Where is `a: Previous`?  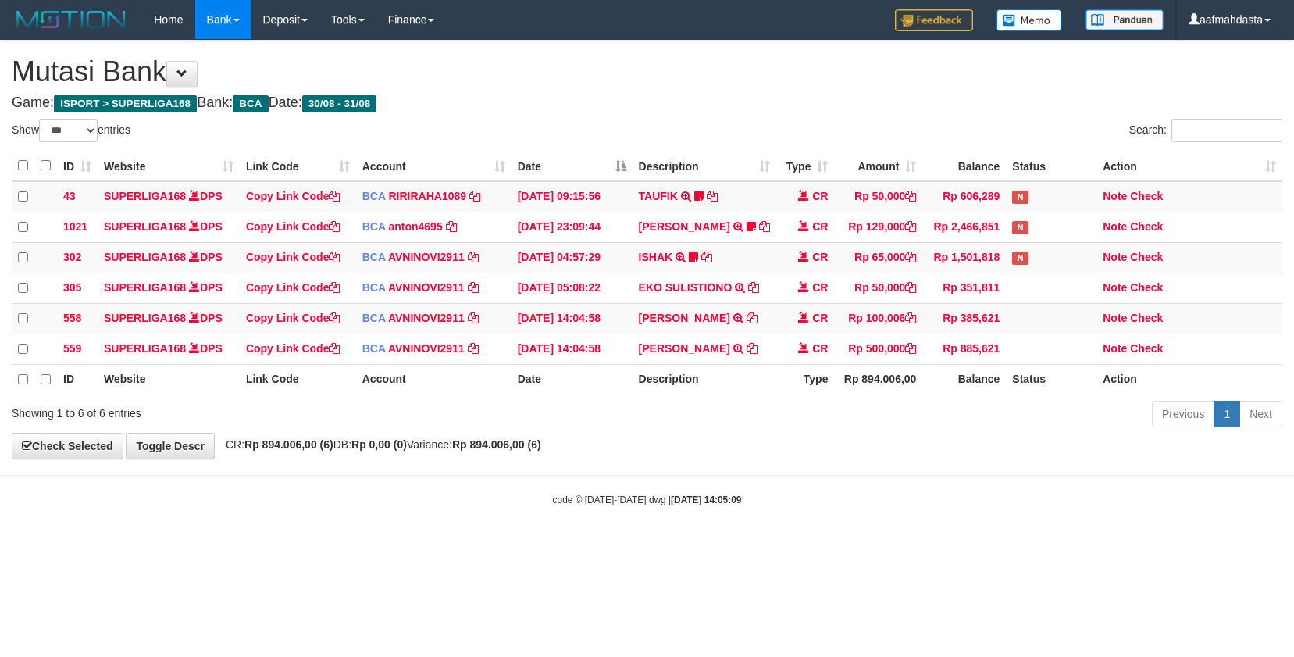 a: Previous is located at coordinates (1183, 414).